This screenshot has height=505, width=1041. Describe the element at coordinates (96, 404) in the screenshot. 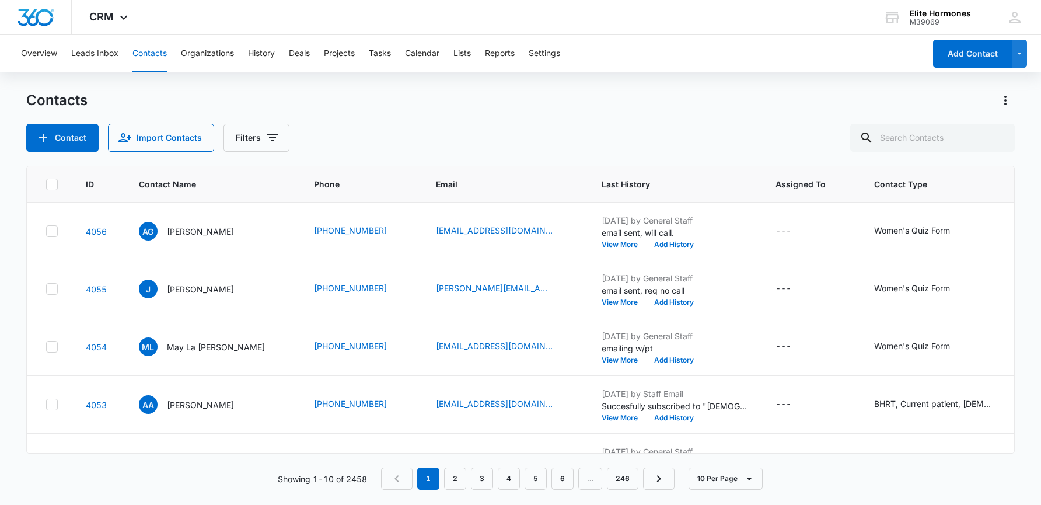

I see `a: Navigate to contact details page for Anne Alesauskas` at that location.